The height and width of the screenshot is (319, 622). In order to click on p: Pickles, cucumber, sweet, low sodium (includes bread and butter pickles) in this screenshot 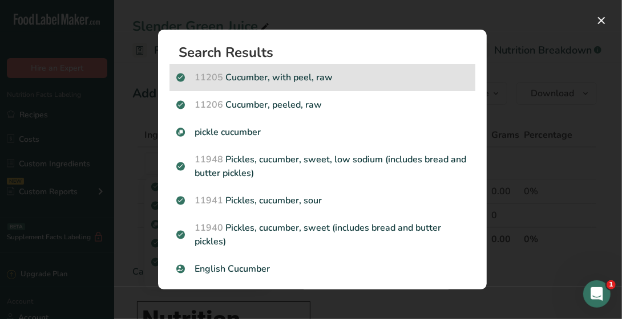, I will do `click(322, 166)`.